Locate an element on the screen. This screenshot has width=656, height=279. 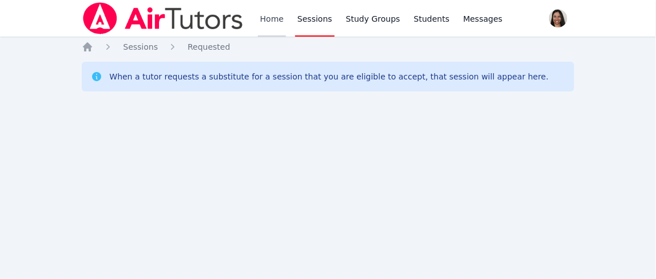
span: Requested is located at coordinates (209, 47).